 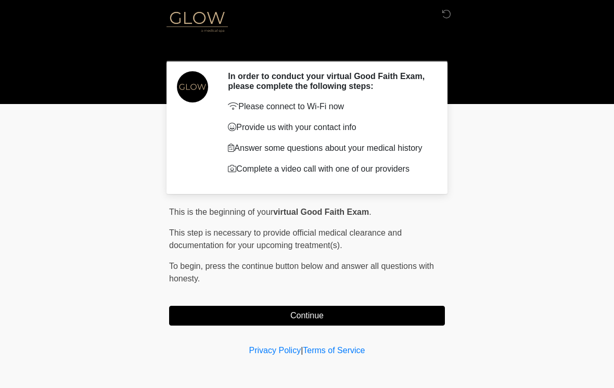 What do you see at coordinates (197, 21) in the screenshot?
I see `img: Glow Medical Spa Logo` at bounding box center [197, 21].